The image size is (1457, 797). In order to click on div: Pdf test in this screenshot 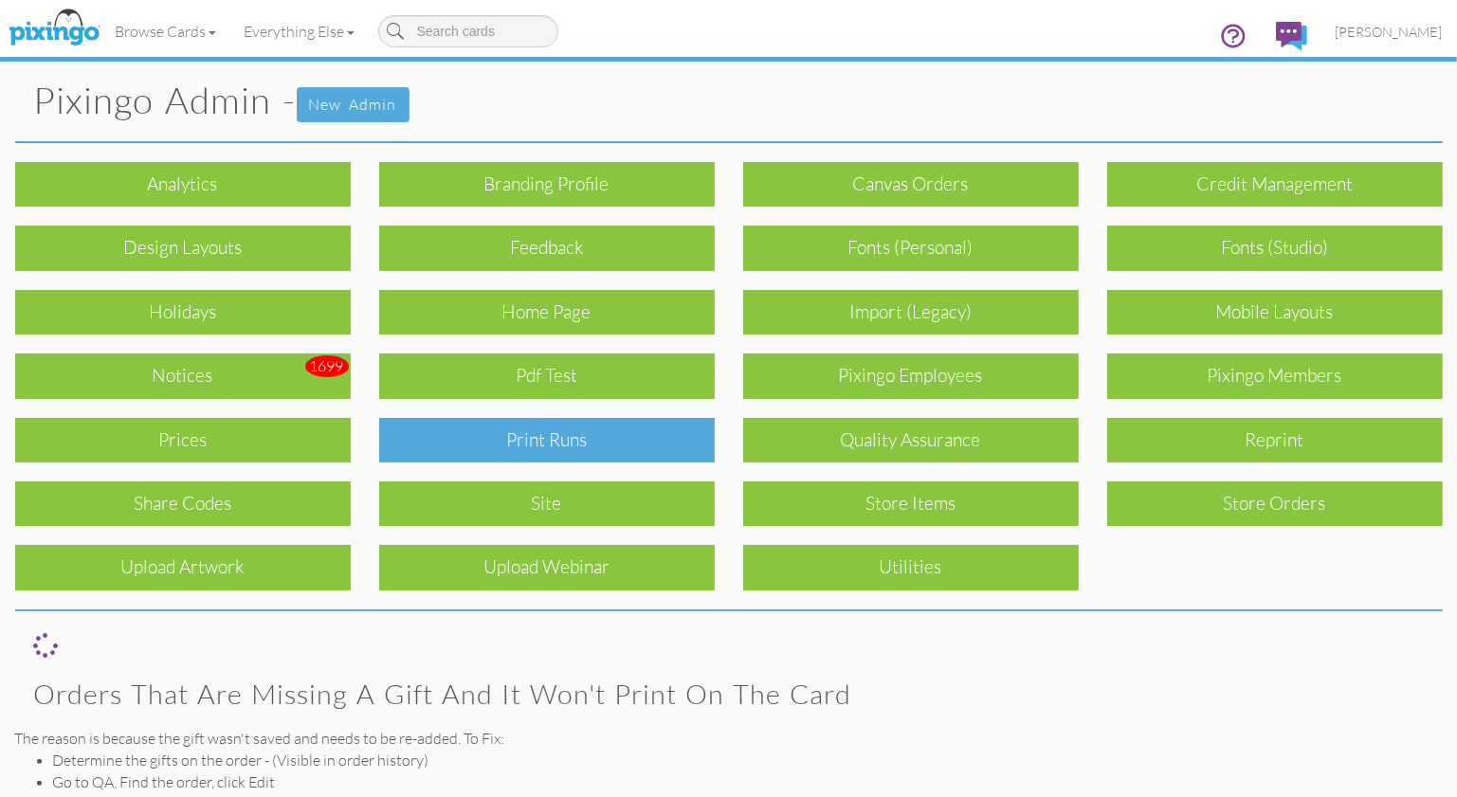, I will do `click(547, 376)`.